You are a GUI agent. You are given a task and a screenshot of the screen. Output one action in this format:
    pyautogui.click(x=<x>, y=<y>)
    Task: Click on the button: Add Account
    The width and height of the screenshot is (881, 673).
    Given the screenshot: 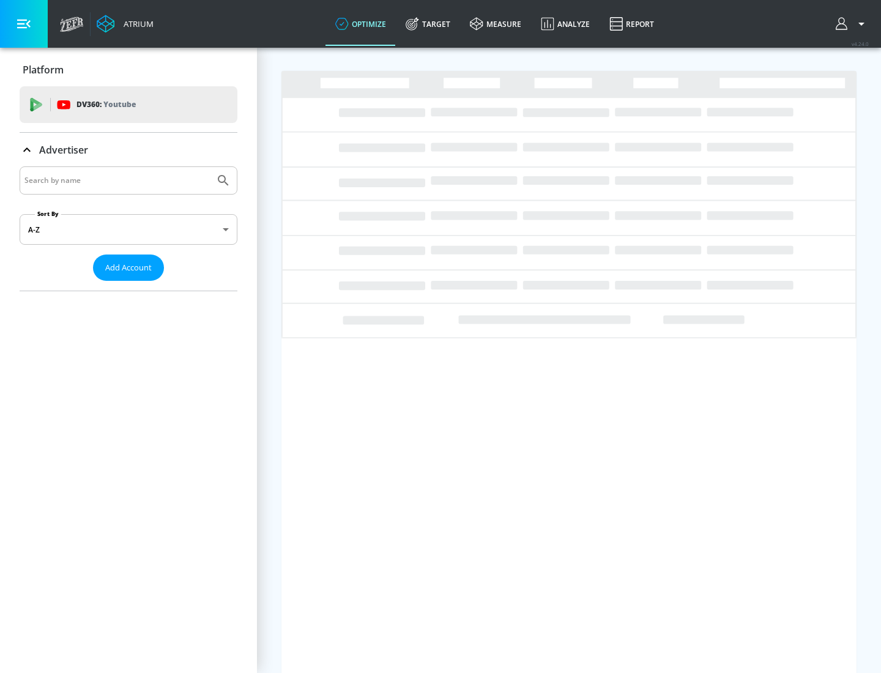 What is the action you would take?
    pyautogui.click(x=128, y=267)
    